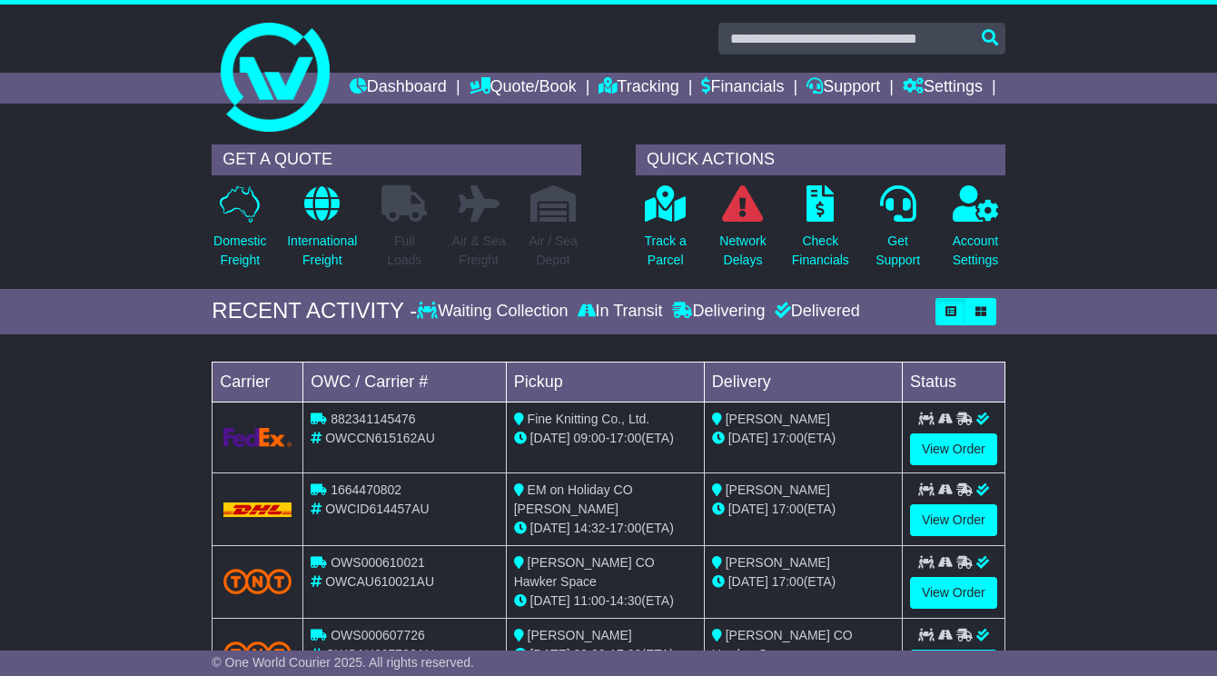 The height and width of the screenshot is (676, 1217). What do you see at coordinates (366, 490) in the screenshot?
I see `span: 1664470802` at bounding box center [366, 490].